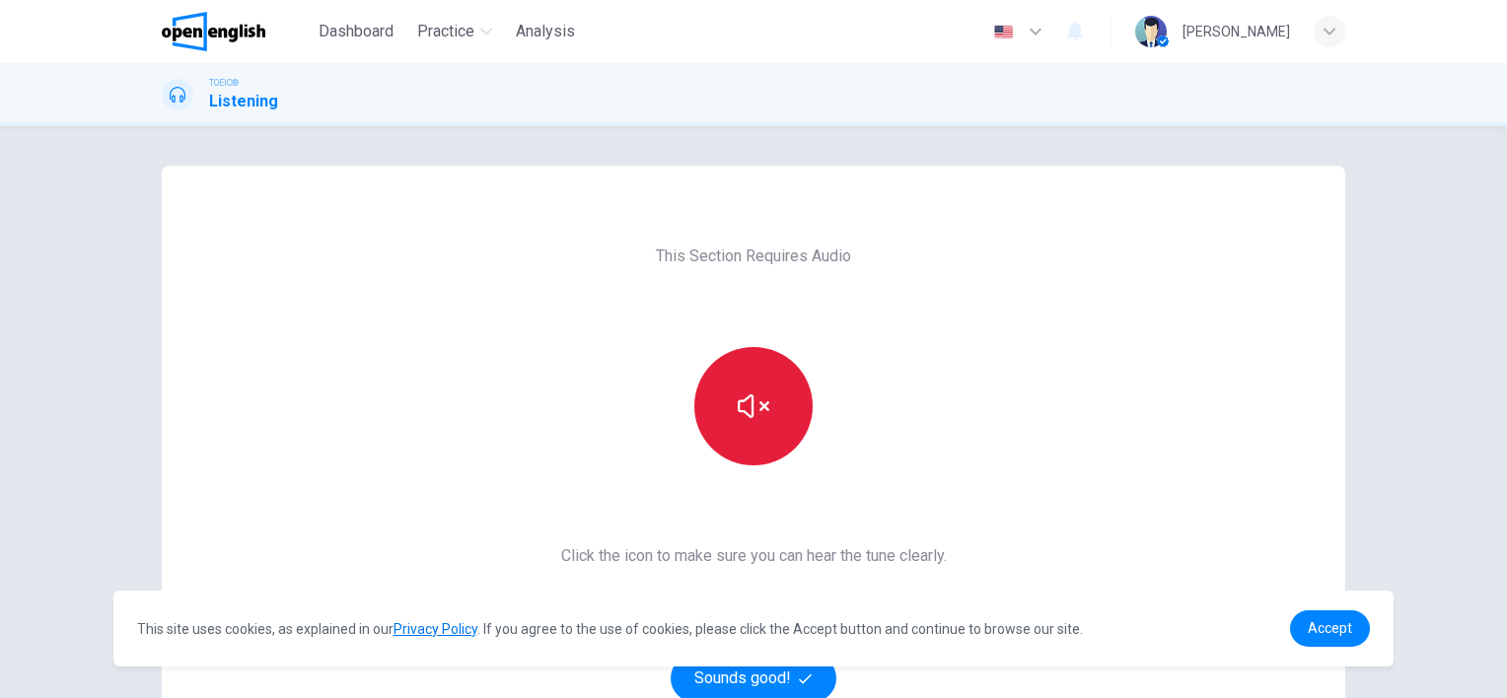 The width and height of the screenshot is (1507, 698). I want to click on button: Analysis, so click(546, 32).